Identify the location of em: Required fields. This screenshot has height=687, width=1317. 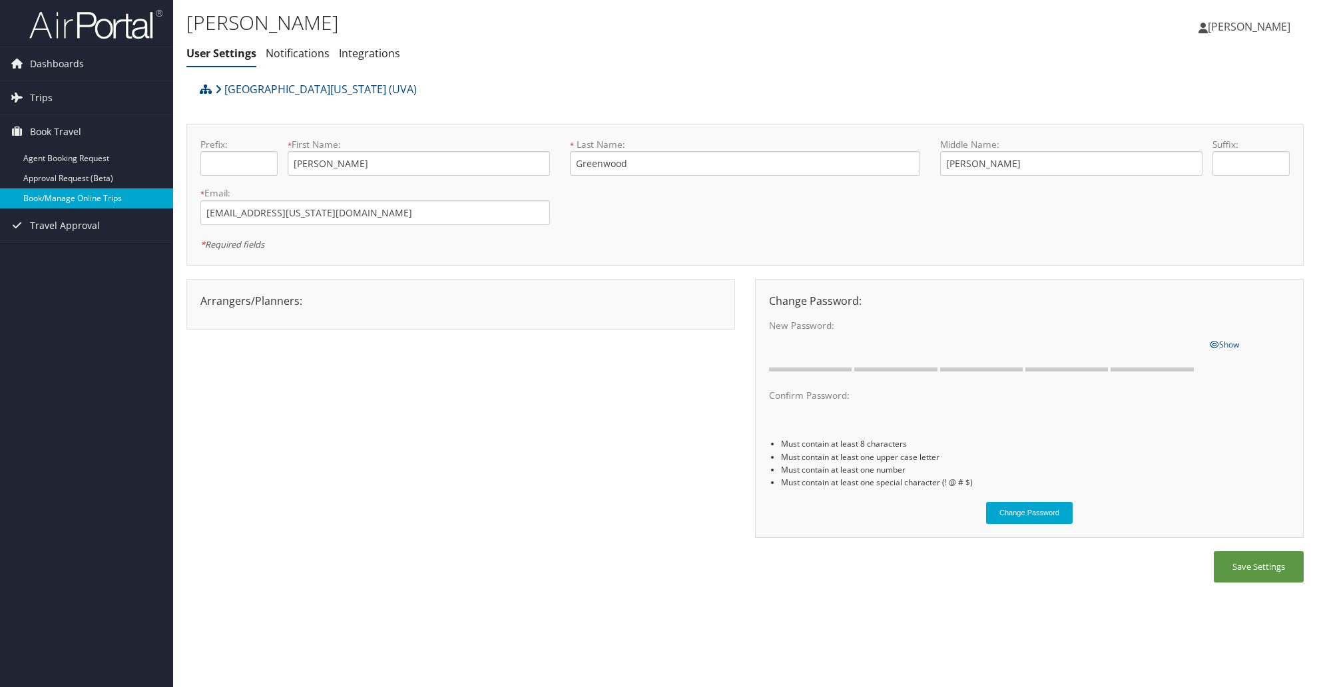
(232, 244).